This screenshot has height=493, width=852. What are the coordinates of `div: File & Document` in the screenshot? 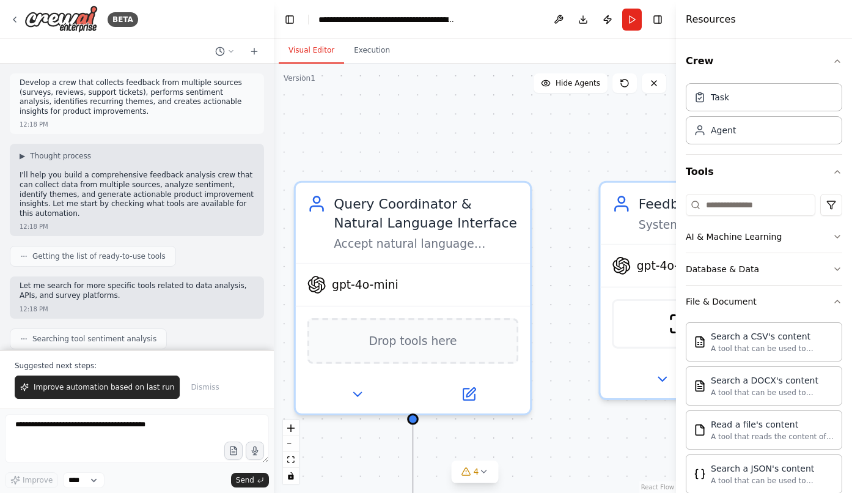 It's located at (721, 301).